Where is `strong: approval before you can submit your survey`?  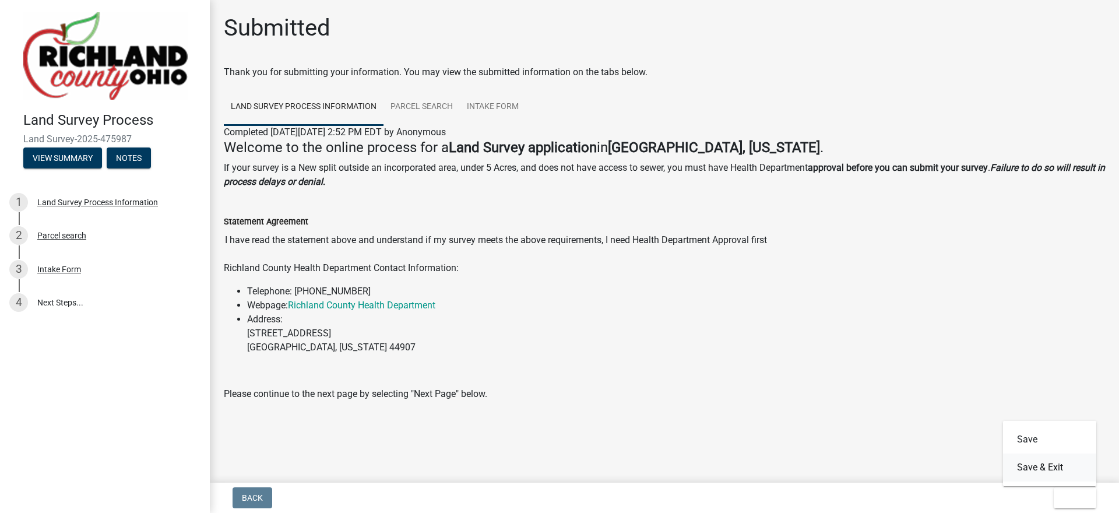
strong: approval before you can submit your survey is located at coordinates (897, 167).